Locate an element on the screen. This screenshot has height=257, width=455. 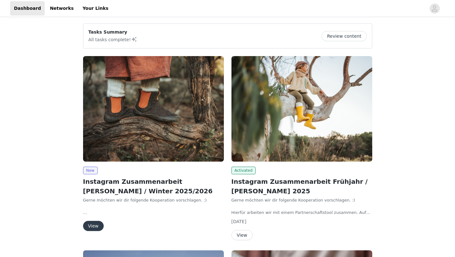
button: Review content is located at coordinates (344, 36).